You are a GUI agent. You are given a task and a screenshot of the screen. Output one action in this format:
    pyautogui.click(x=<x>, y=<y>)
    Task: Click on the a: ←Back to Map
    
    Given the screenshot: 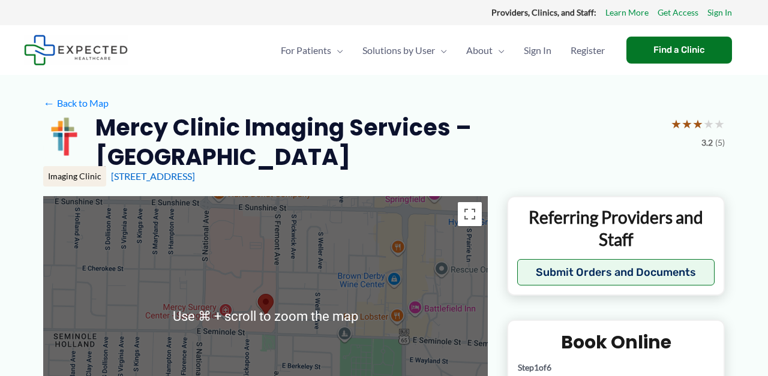 What is the action you would take?
    pyautogui.click(x=76, y=103)
    